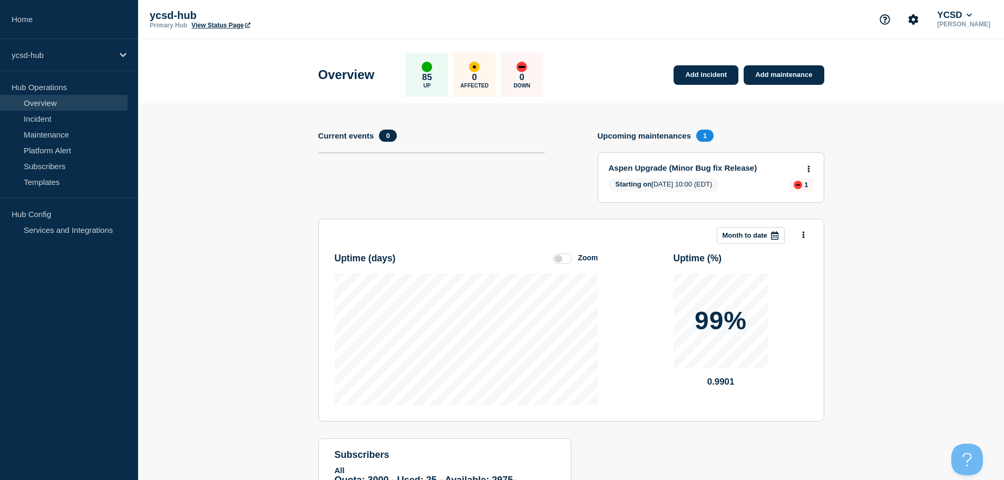 The width and height of the screenshot is (1004, 480). I want to click on p: 1, so click(806, 184).